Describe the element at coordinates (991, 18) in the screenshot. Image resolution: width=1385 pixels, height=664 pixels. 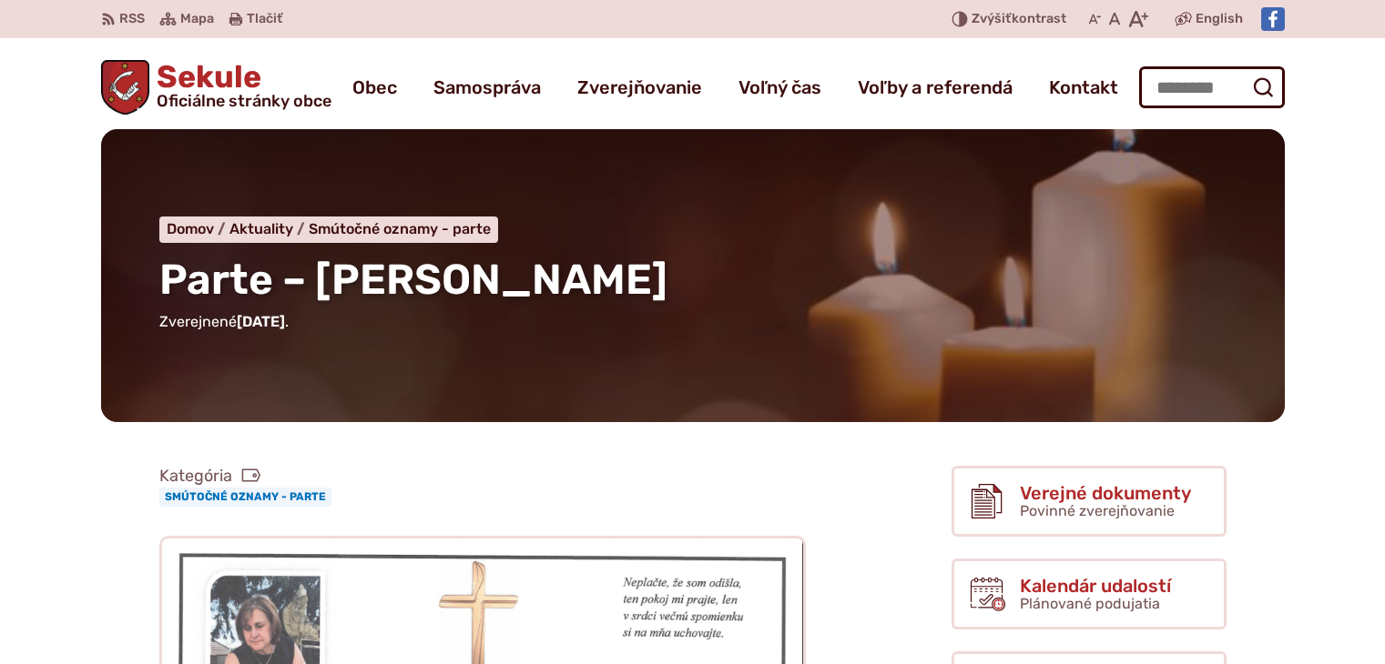
I see `span: Zvýšiť` at that location.